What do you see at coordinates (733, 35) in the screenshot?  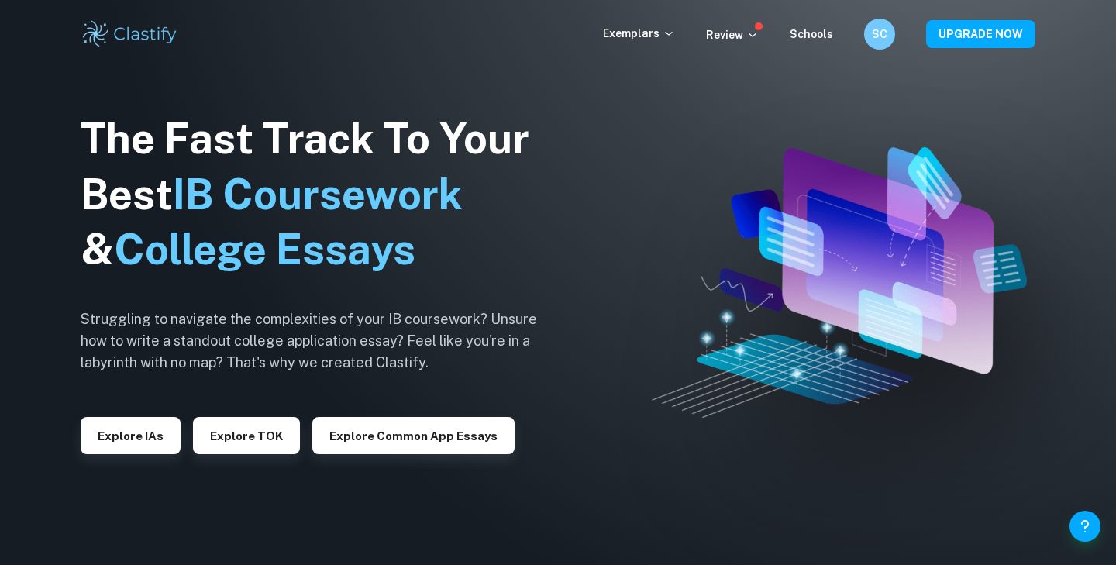 I see `p: Review` at bounding box center [733, 35].